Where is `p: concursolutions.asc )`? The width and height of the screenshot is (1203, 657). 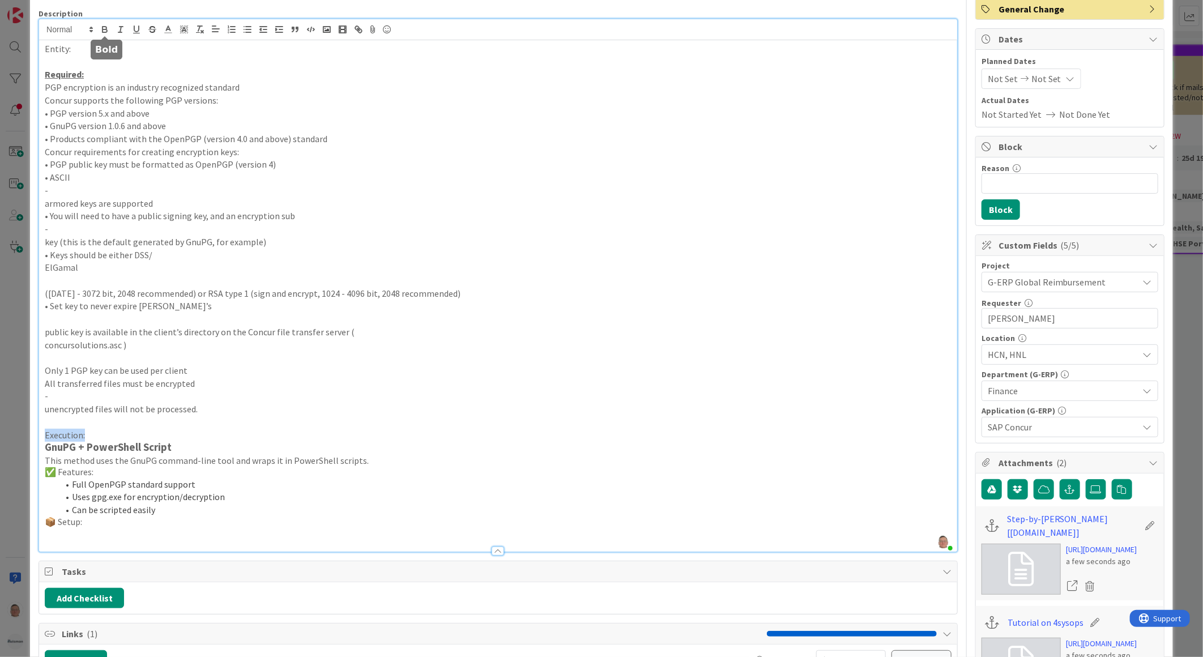
p: concursolutions.asc ) is located at coordinates (498, 345).